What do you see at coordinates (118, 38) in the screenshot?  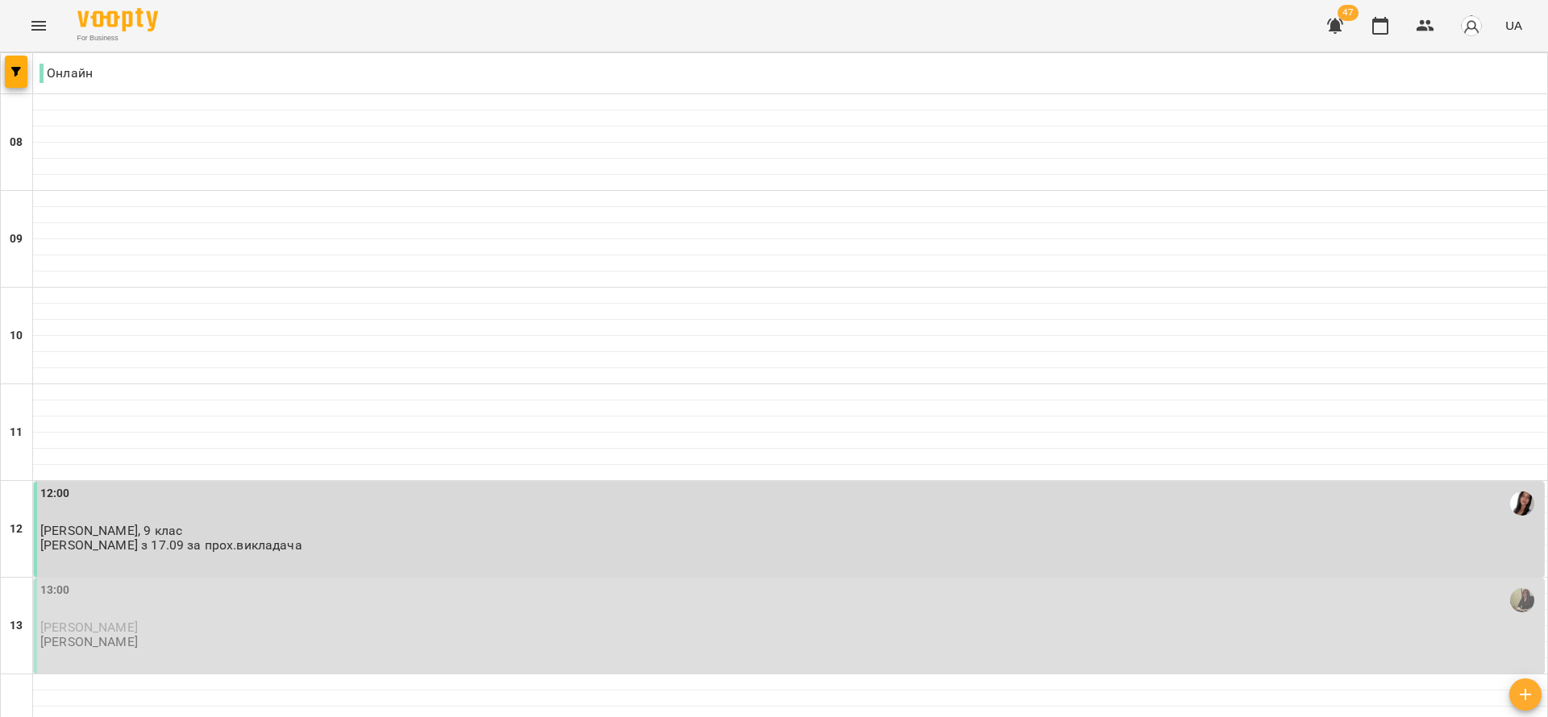 I see `span: For Business` at bounding box center [118, 38].